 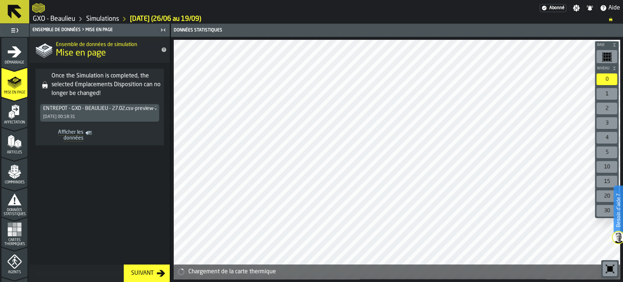 What do you see at coordinates (606, 167) in the screenshot?
I see `div: 10` at bounding box center [606, 167].